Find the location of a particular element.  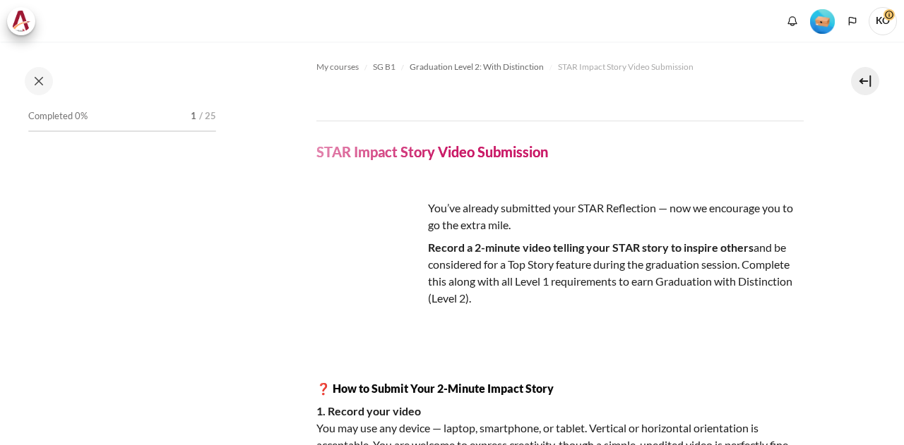

a: SG B1 is located at coordinates (384, 67).